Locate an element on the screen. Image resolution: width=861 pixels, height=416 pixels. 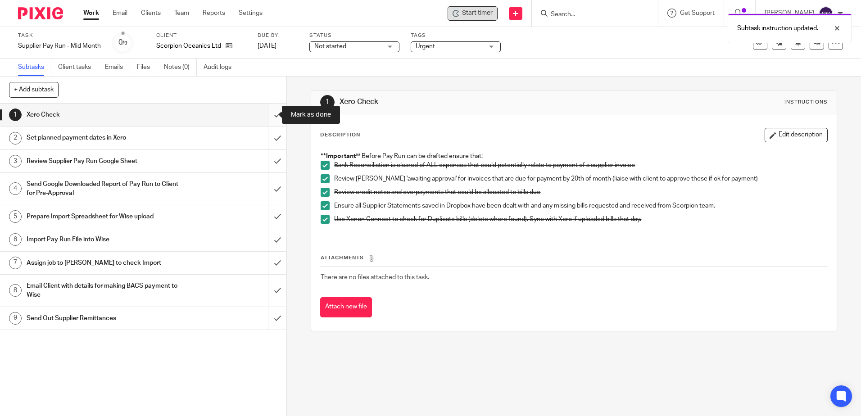
small: /9 is located at coordinates (125, 43).